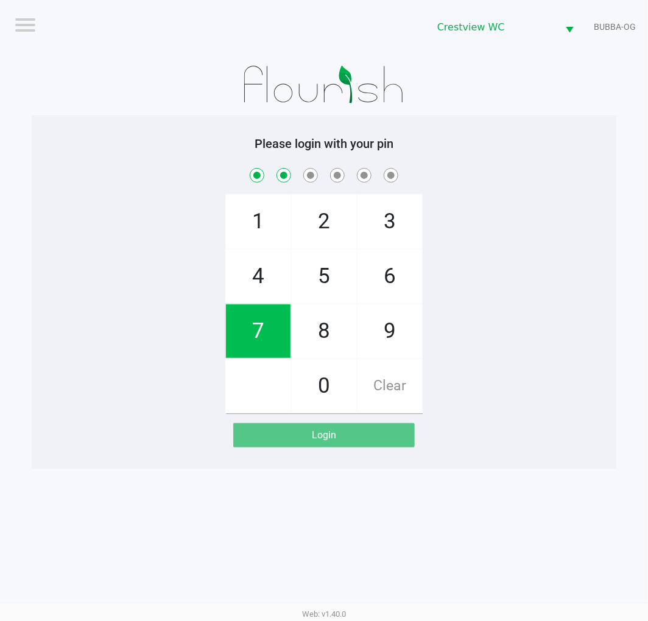 The image size is (648, 621). What do you see at coordinates (324, 276) in the screenshot?
I see `span: 5` at bounding box center [324, 276].